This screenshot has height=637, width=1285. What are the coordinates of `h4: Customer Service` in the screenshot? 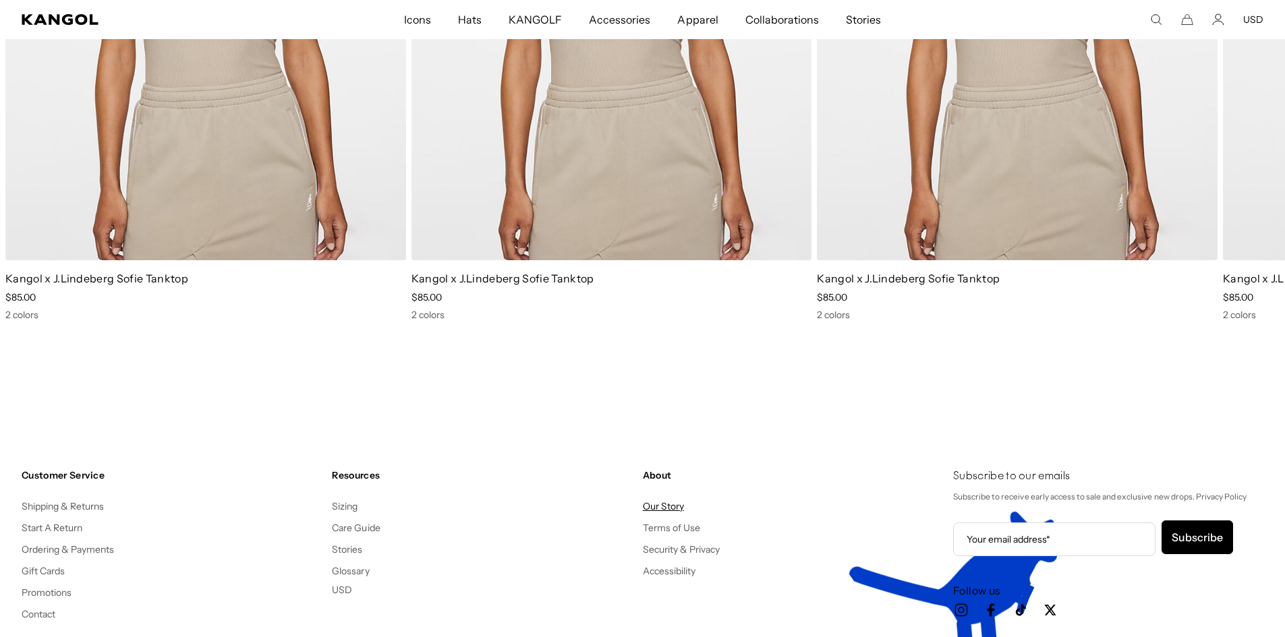 It's located at (171, 475).